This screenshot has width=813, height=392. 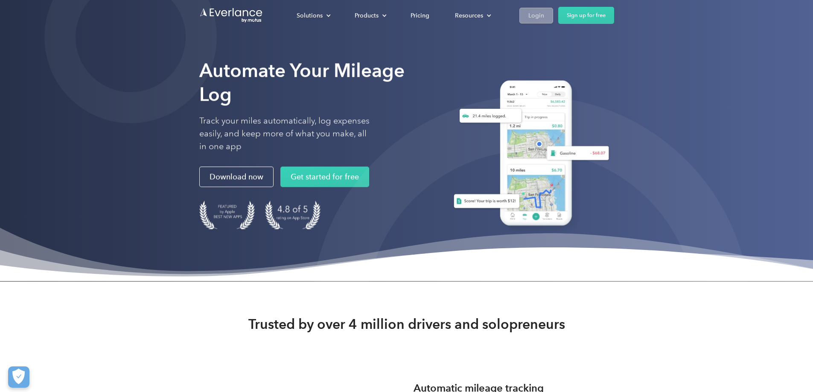 What do you see at coordinates (231, 15) in the screenshot?
I see `a: Go to homepage` at bounding box center [231, 15].